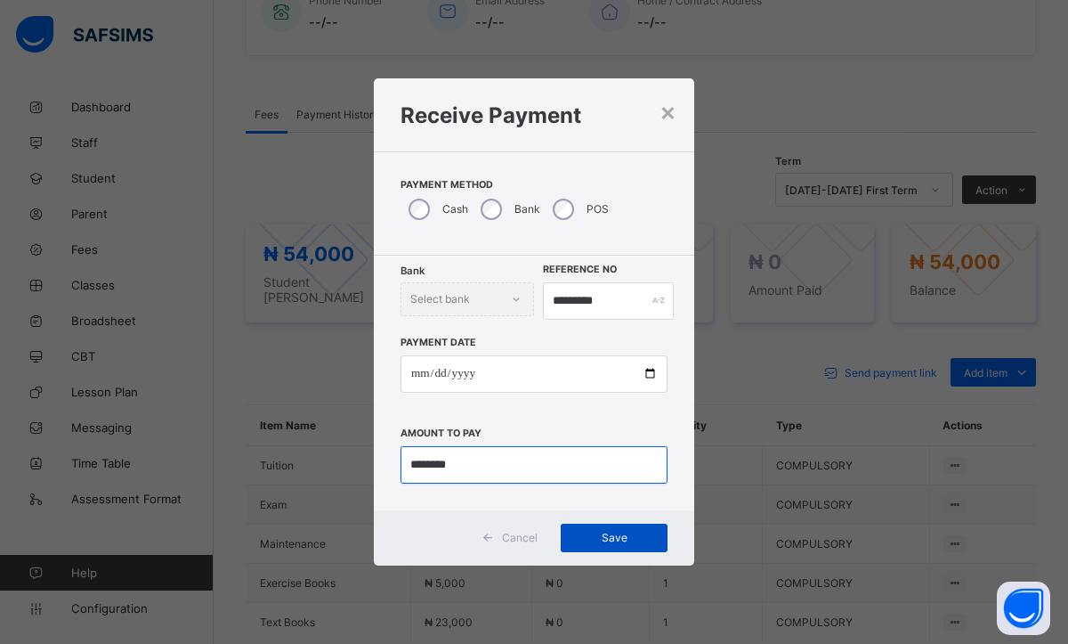  Describe the element at coordinates (1024, 608) in the screenshot. I see `button: Open asap` at that location.